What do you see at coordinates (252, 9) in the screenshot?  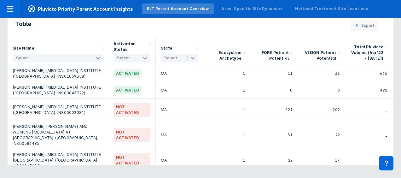 I see `div: Area-Specific Site Dynamics` at bounding box center [252, 9].